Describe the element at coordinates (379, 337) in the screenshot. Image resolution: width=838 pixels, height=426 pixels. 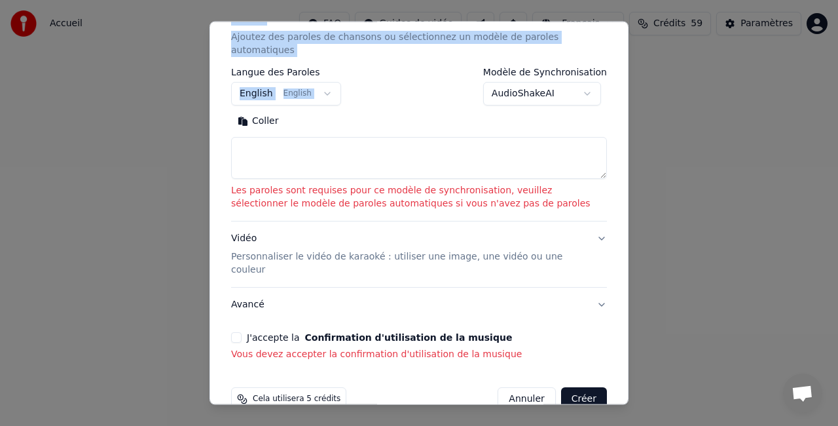
I see `label: J'accepte la` at that location.